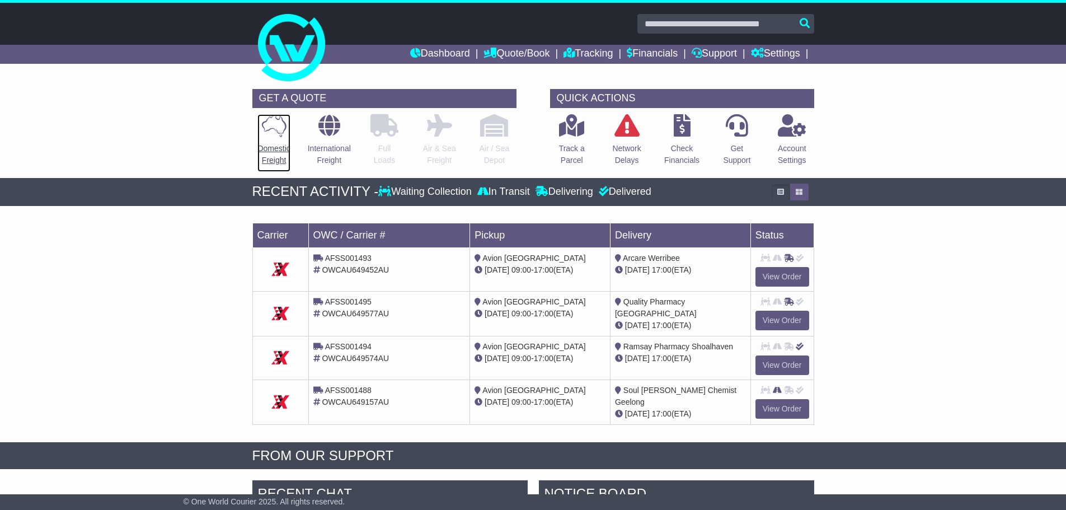 The width and height of the screenshot is (1066, 510). I want to click on span: AFSS001494, so click(348, 347).